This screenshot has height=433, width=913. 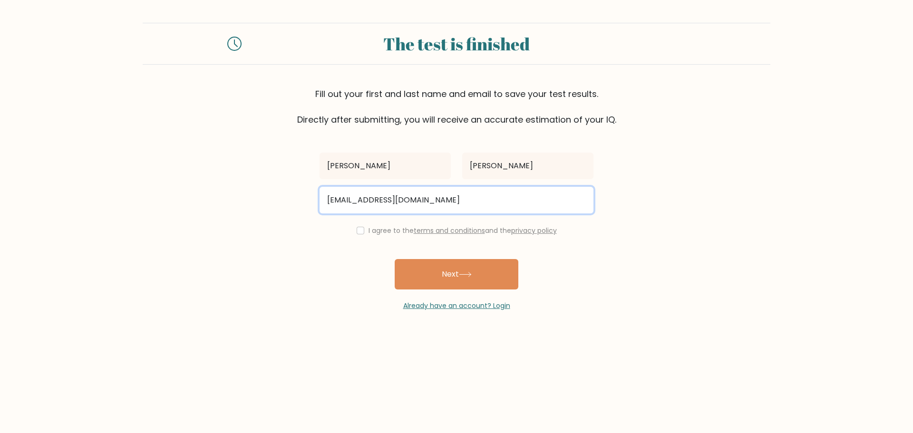 I want to click on input: Last name, so click(x=528, y=166).